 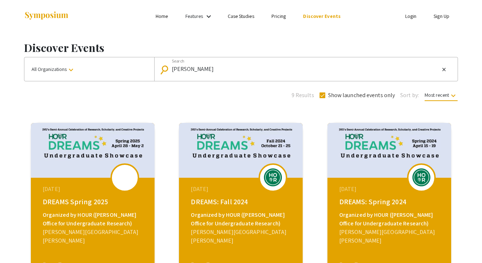 What do you see at coordinates (441, 96) in the screenshot?
I see `span: Most recent` at bounding box center [441, 96].